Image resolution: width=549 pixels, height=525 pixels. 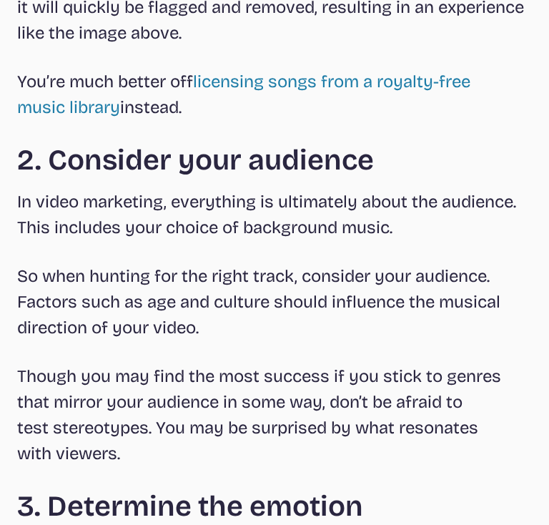 I want to click on p: So when hunting for the right track, consider your audience. Factors such as age and culture shou..., so click(x=275, y=302).